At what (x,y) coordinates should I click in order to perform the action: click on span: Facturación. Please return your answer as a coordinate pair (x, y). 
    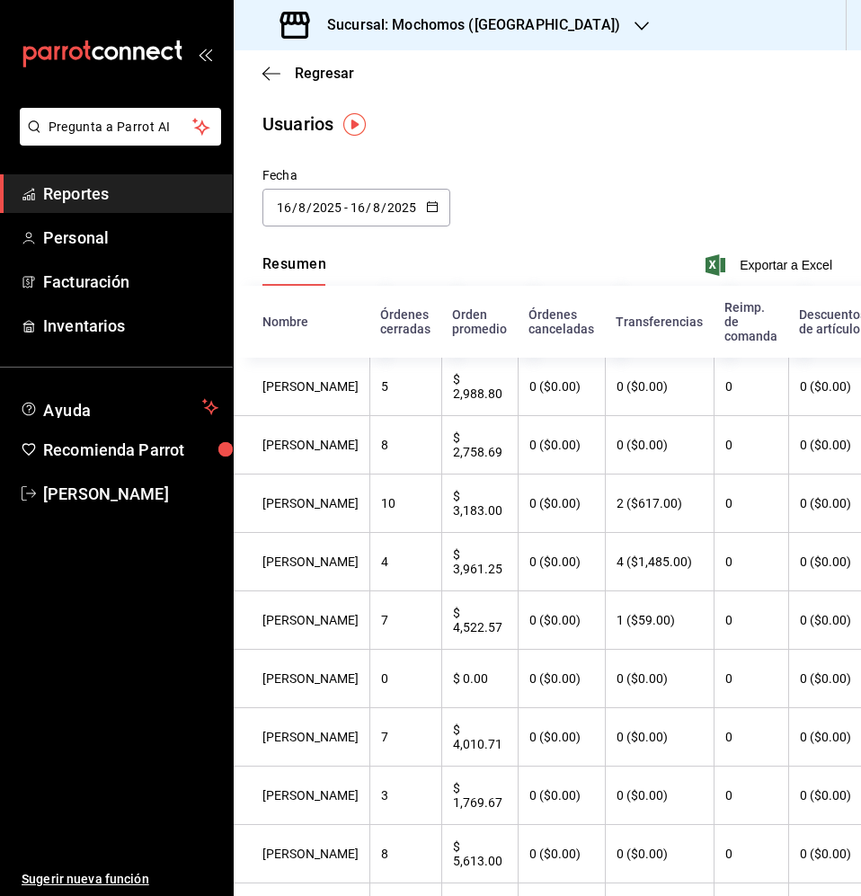
    Looking at the image, I should click on (130, 281).